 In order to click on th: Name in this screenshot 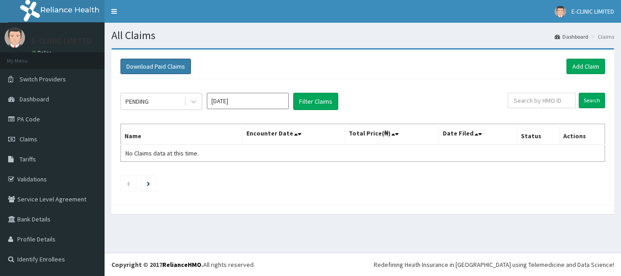, I will do `click(182, 135)`.